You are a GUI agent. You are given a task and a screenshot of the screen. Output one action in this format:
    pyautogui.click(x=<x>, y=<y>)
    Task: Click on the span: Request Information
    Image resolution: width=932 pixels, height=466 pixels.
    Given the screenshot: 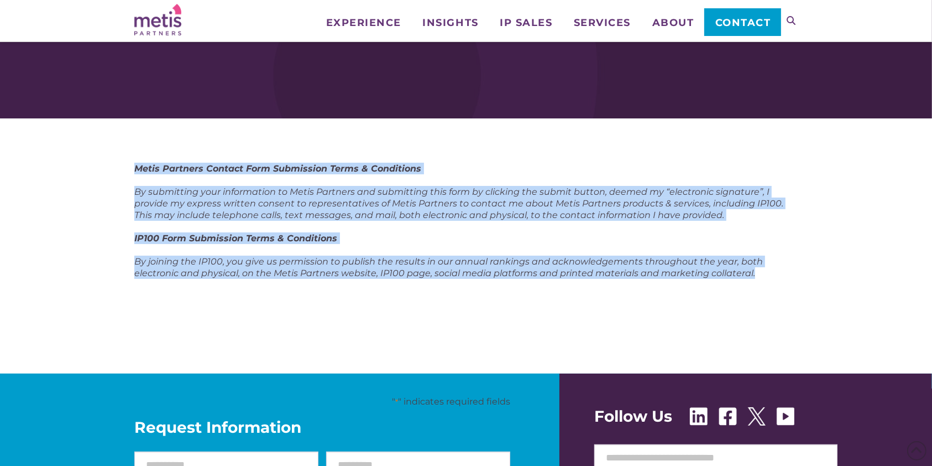 What is the action you would take?
    pyautogui.click(x=322, y=427)
    